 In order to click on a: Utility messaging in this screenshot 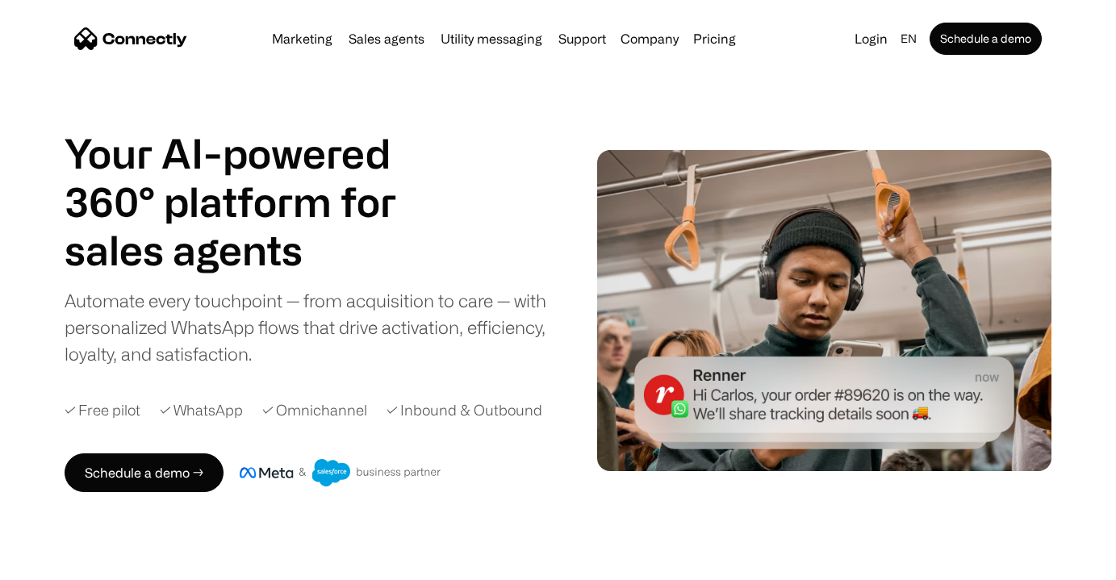, I will do `click(491, 39)`.